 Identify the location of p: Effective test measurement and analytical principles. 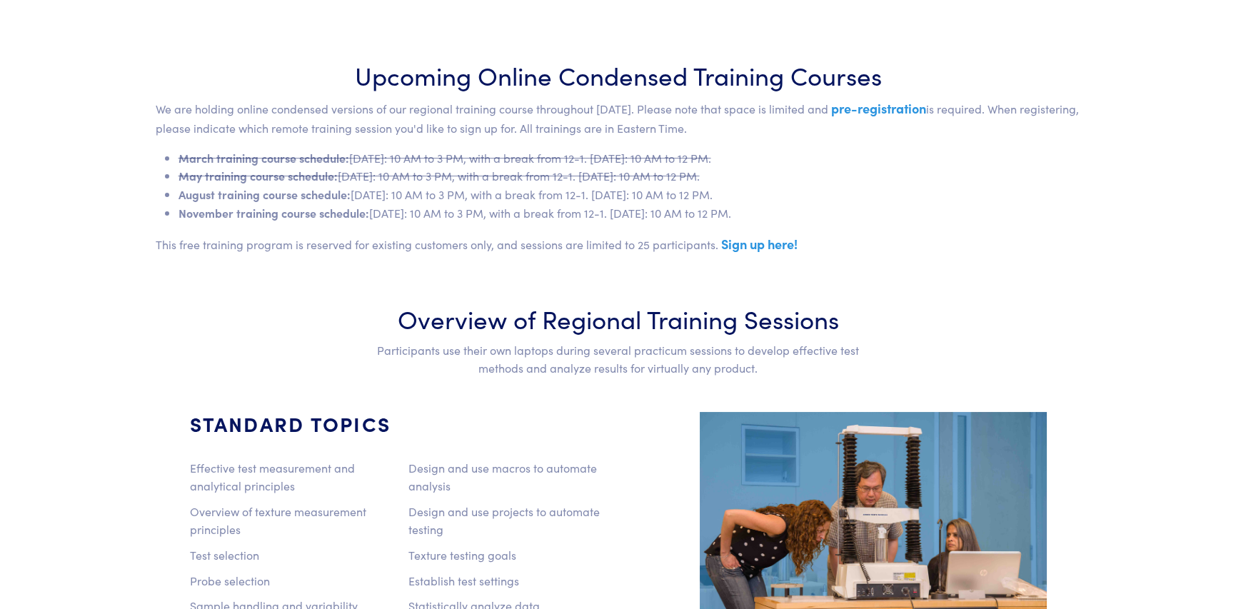
(291, 477).